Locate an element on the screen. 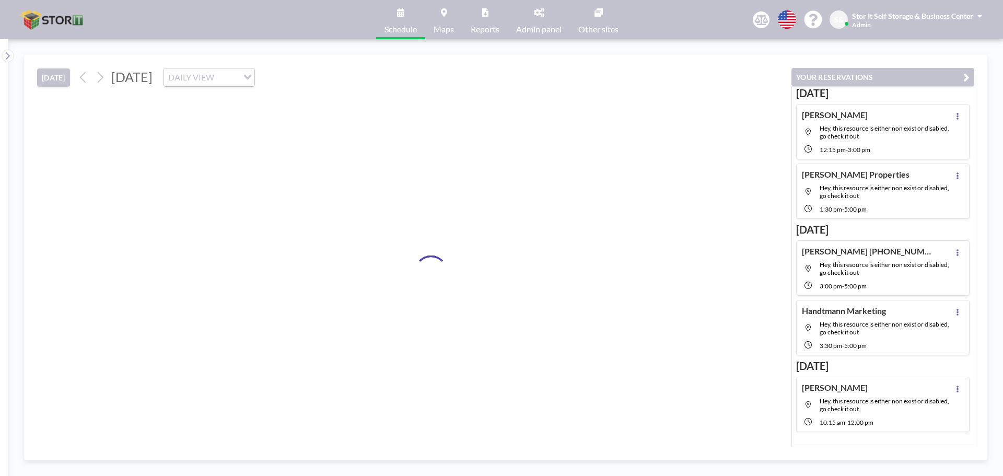  span: 3:30 PM is located at coordinates (830, 345).